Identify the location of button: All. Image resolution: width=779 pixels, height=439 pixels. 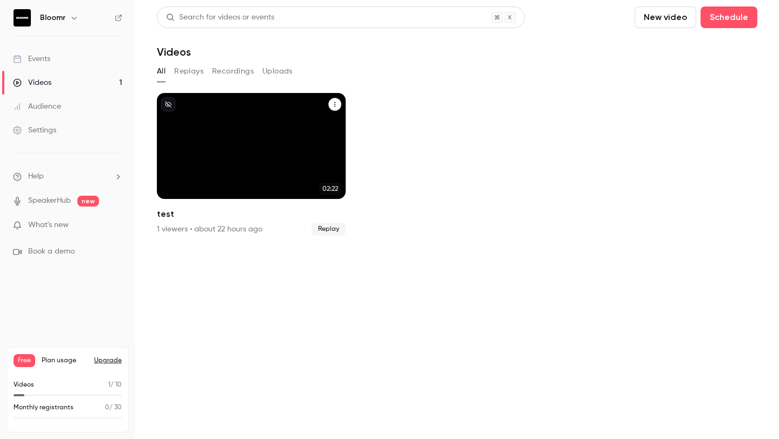
(161, 71).